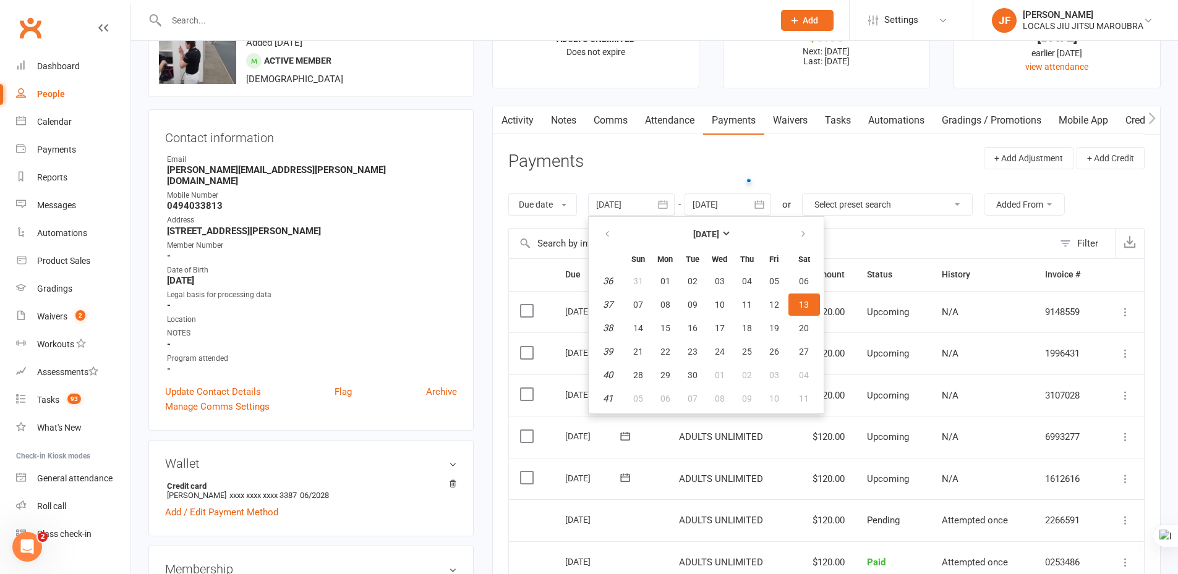  Describe the element at coordinates (774, 305) in the screenshot. I see `span: 12` at that location.